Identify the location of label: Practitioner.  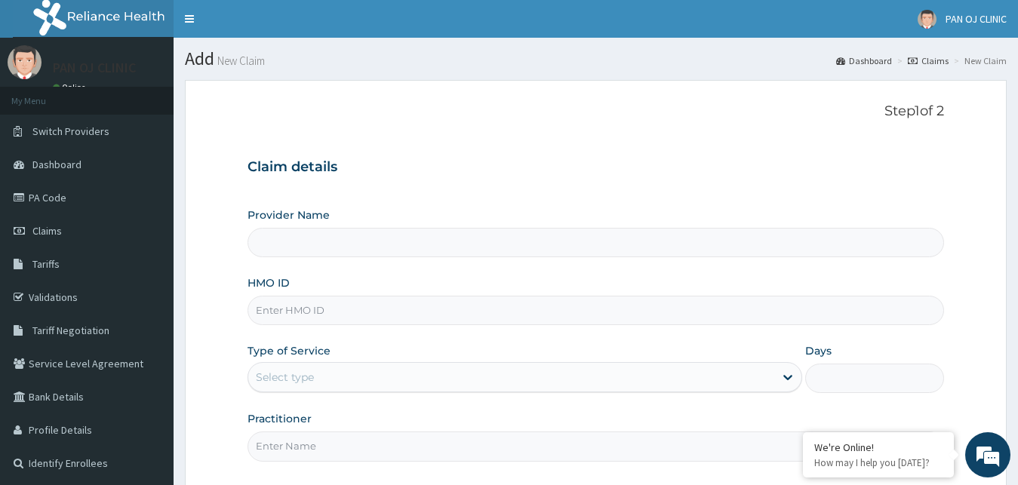
(279, 419).